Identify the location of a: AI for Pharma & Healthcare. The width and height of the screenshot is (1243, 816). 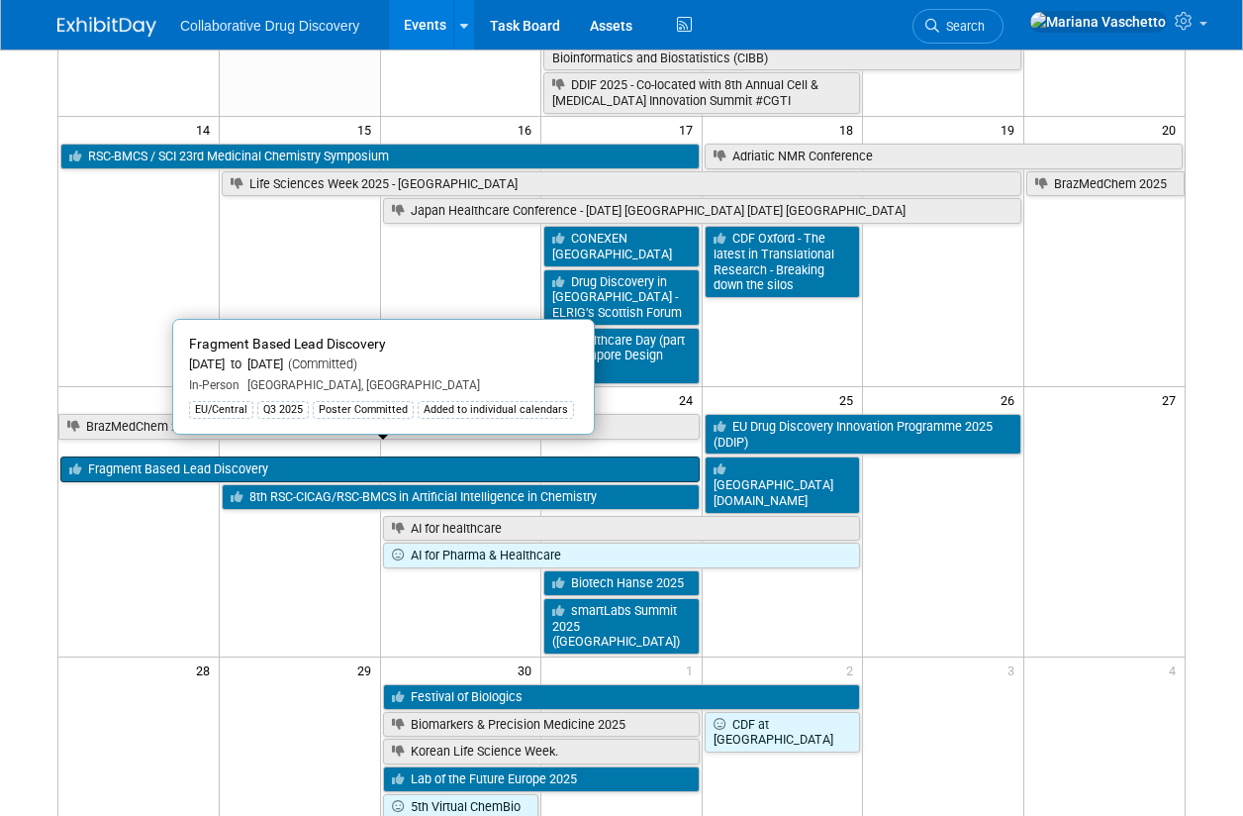
(622, 555).